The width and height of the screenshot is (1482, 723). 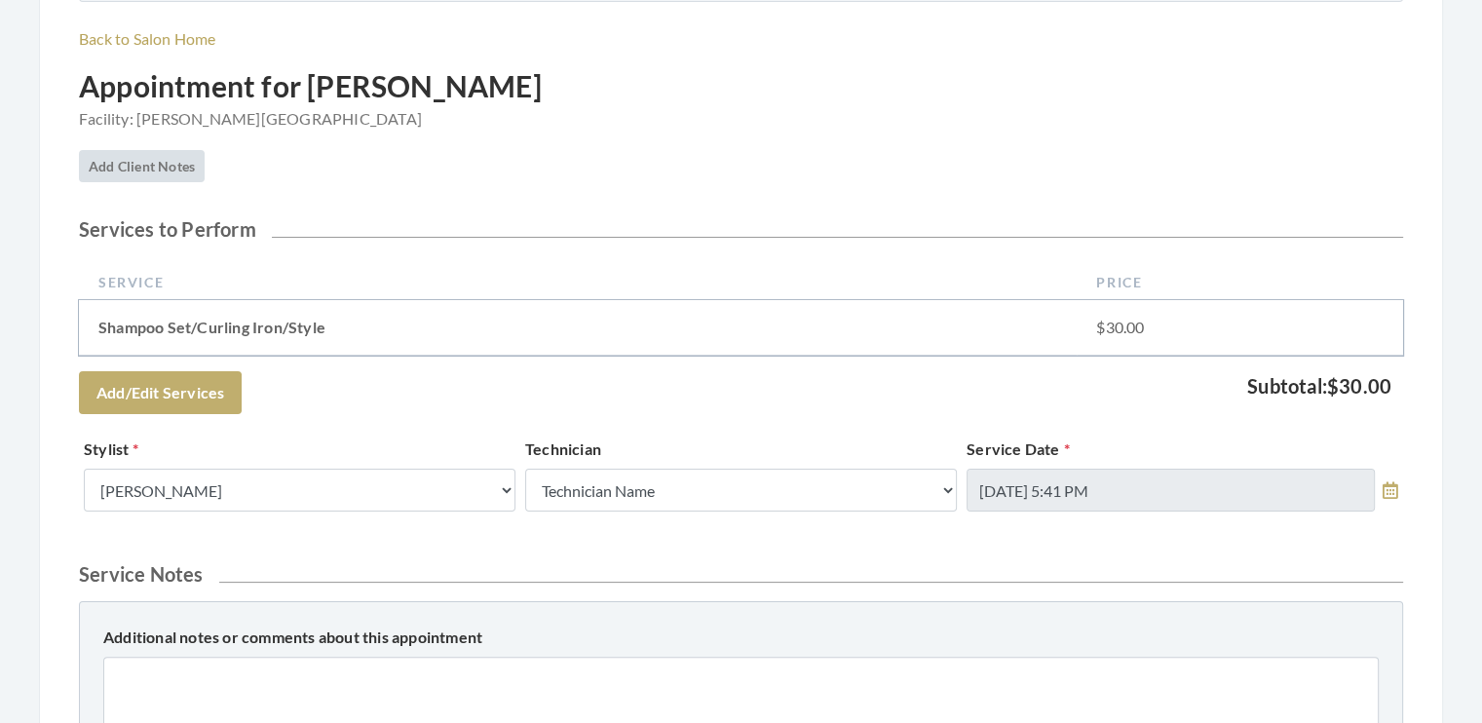 I want to click on td: Shampoo Set/Curling Iron/Style, so click(x=578, y=327).